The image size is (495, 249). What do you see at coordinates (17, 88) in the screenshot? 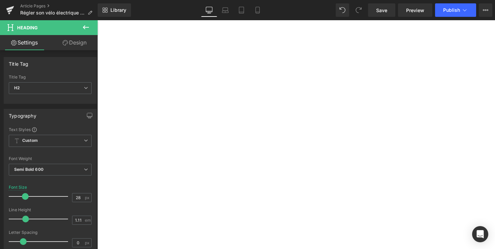
I see `b: H2` at bounding box center [17, 88].